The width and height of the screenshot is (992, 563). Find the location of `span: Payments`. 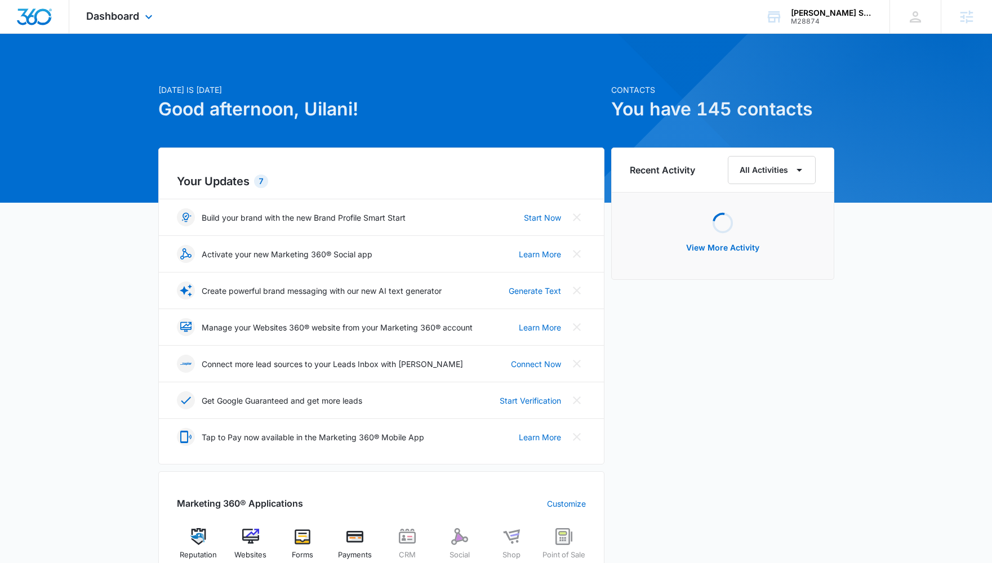

span: Payments is located at coordinates (355, 555).